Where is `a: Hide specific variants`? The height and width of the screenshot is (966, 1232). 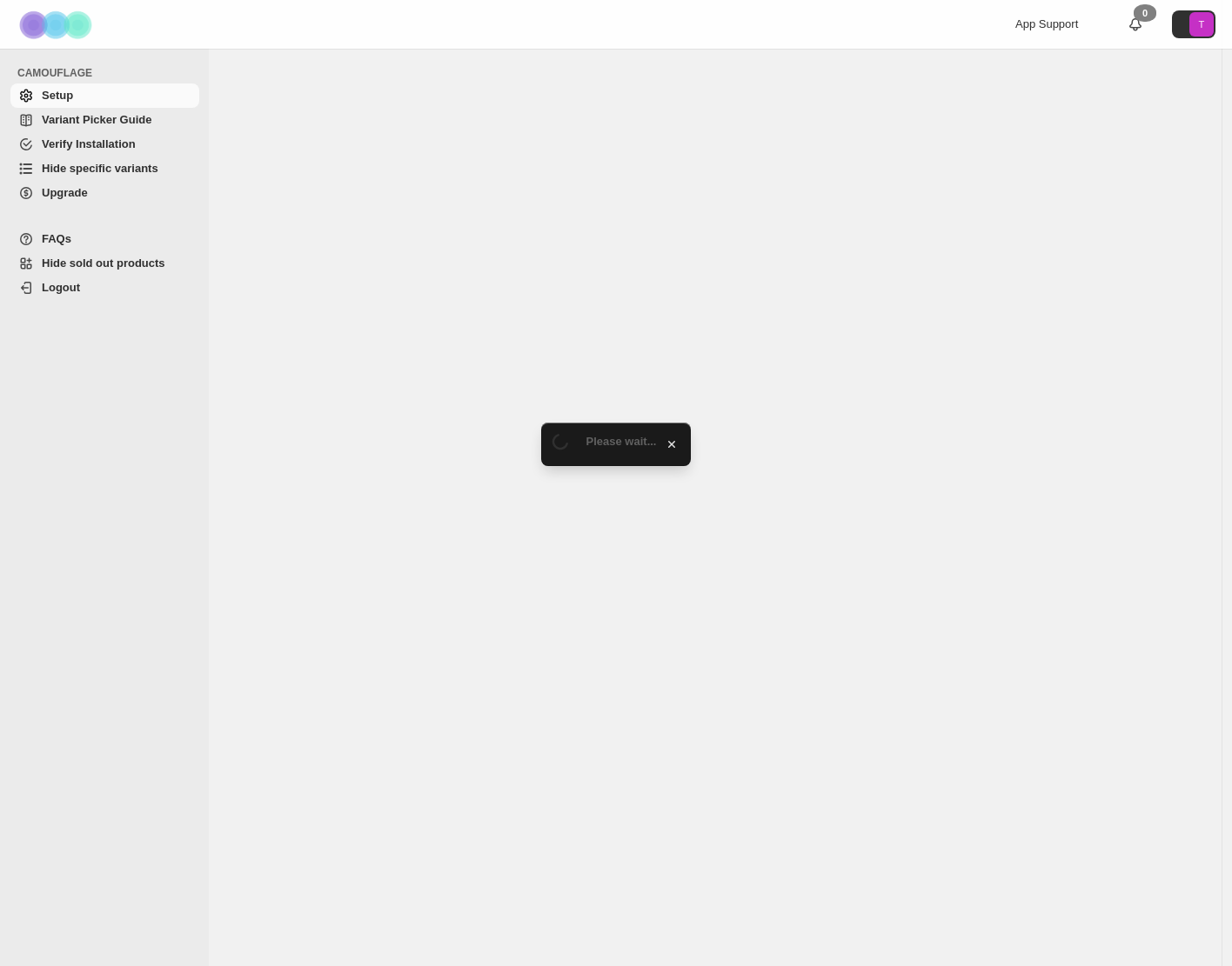 a: Hide specific variants is located at coordinates (104, 168).